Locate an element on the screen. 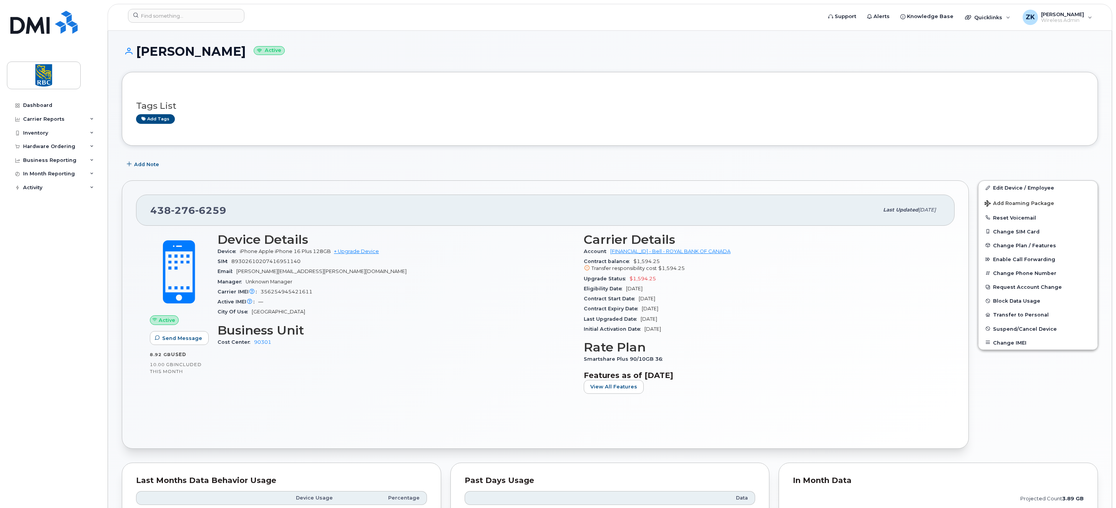  button: Transfer to Personal is located at coordinates (1038, 314).